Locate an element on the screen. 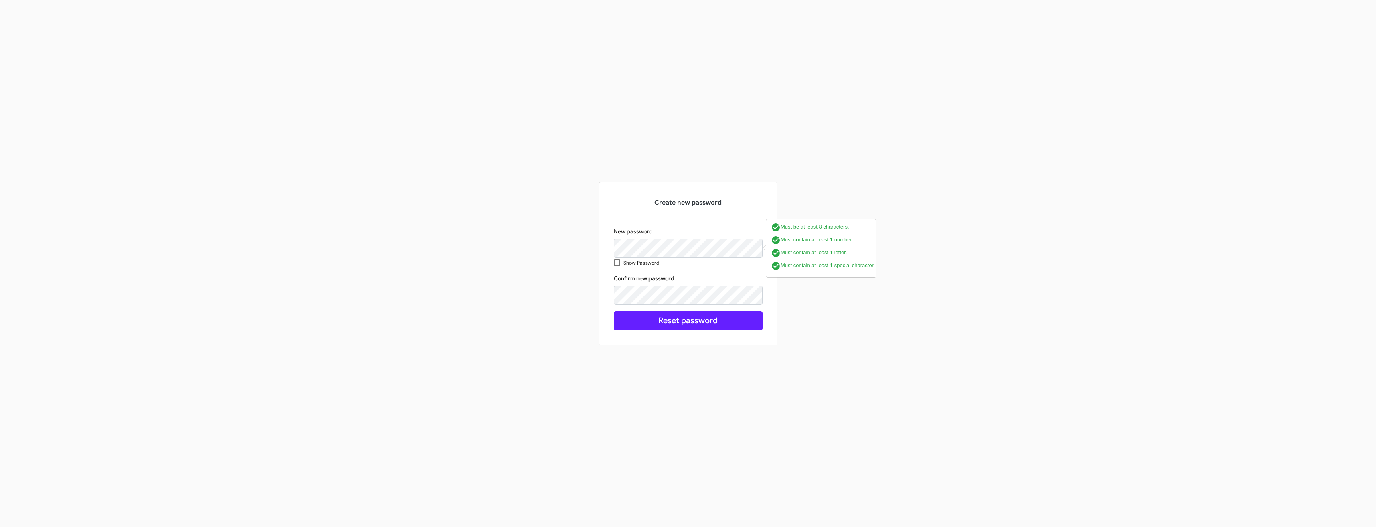 Image resolution: width=1376 pixels, height=527 pixels. label: Confirm new password is located at coordinates (644, 278).